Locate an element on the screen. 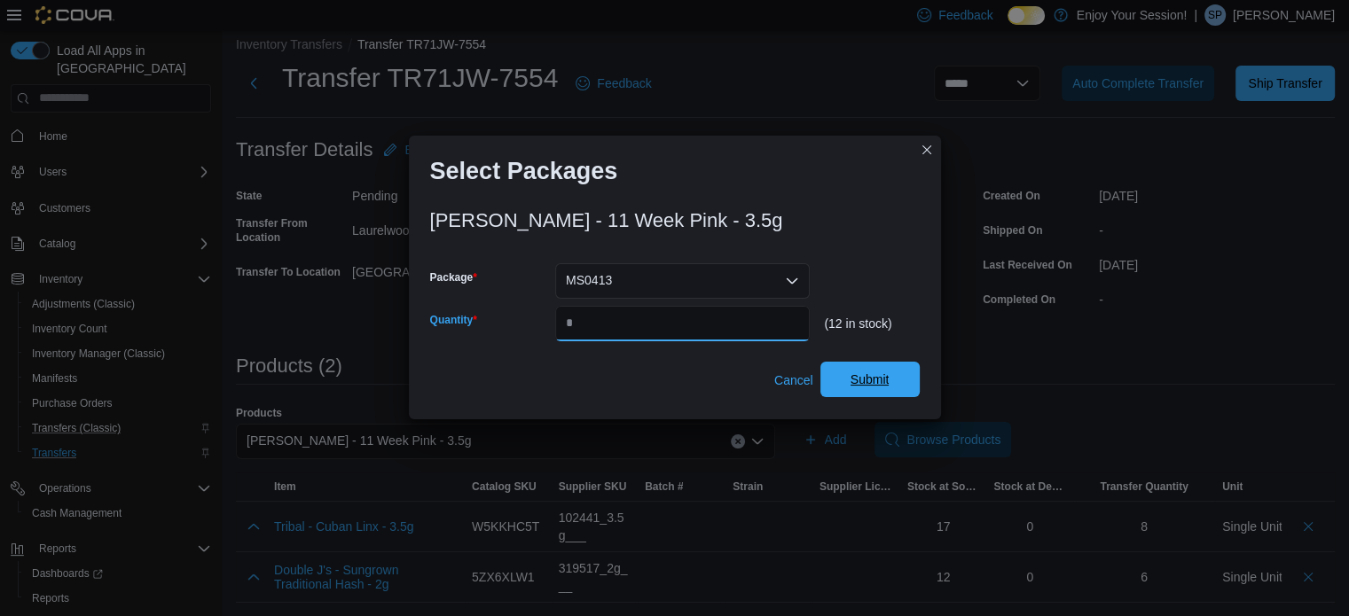  button: Cancel is located at coordinates (794, 380).